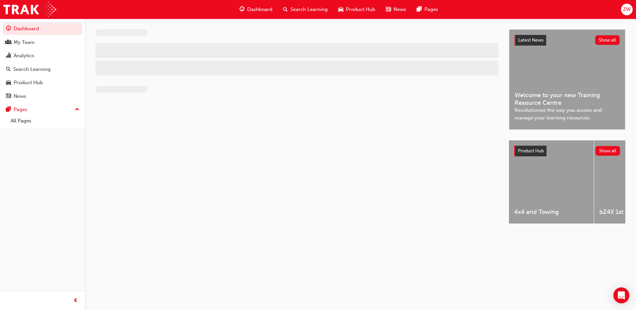 The width and height of the screenshot is (636, 310). Describe the element at coordinates (42, 42) in the screenshot. I see `a: My Team` at that location.